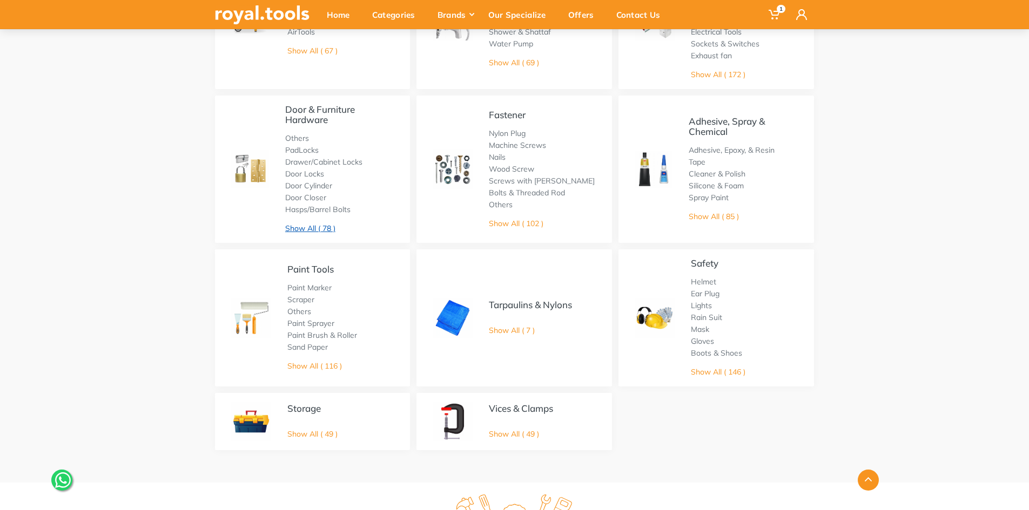 Image resolution: width=1029 pixels, height=510 pixels. I want to click on img: tab_keywords_by_traffic_grey.svg, so click(112, 67).